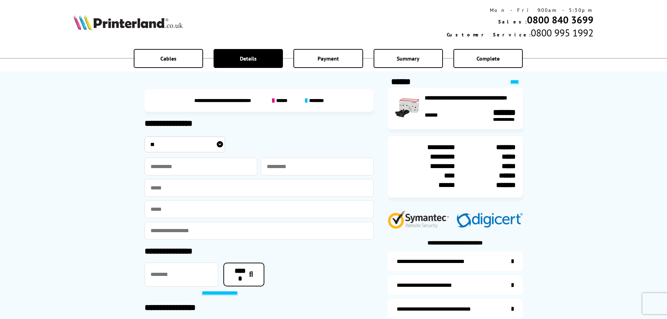 This screenshot has height=319, width=667. Describe the element at coordinates (408, 58) in the screenshot. I see `span: Summary` at that location.